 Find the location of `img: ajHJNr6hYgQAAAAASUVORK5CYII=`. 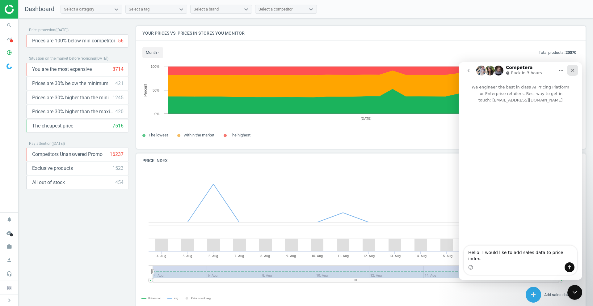

img: ajHJNr6hYgQAAAAASUVORK5CYII= is located at coordinates (27, 9).